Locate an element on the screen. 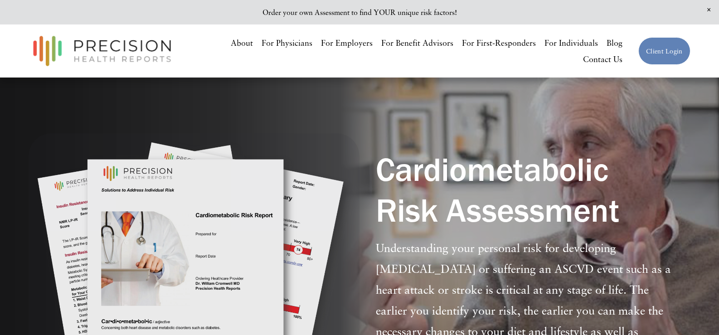  a: For First-Responders is located at coordinates (498, 43).